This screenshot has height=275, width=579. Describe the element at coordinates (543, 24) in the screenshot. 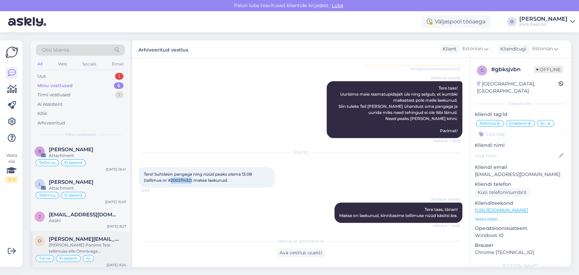

I see `div: Klick Eesti AS` at that location.